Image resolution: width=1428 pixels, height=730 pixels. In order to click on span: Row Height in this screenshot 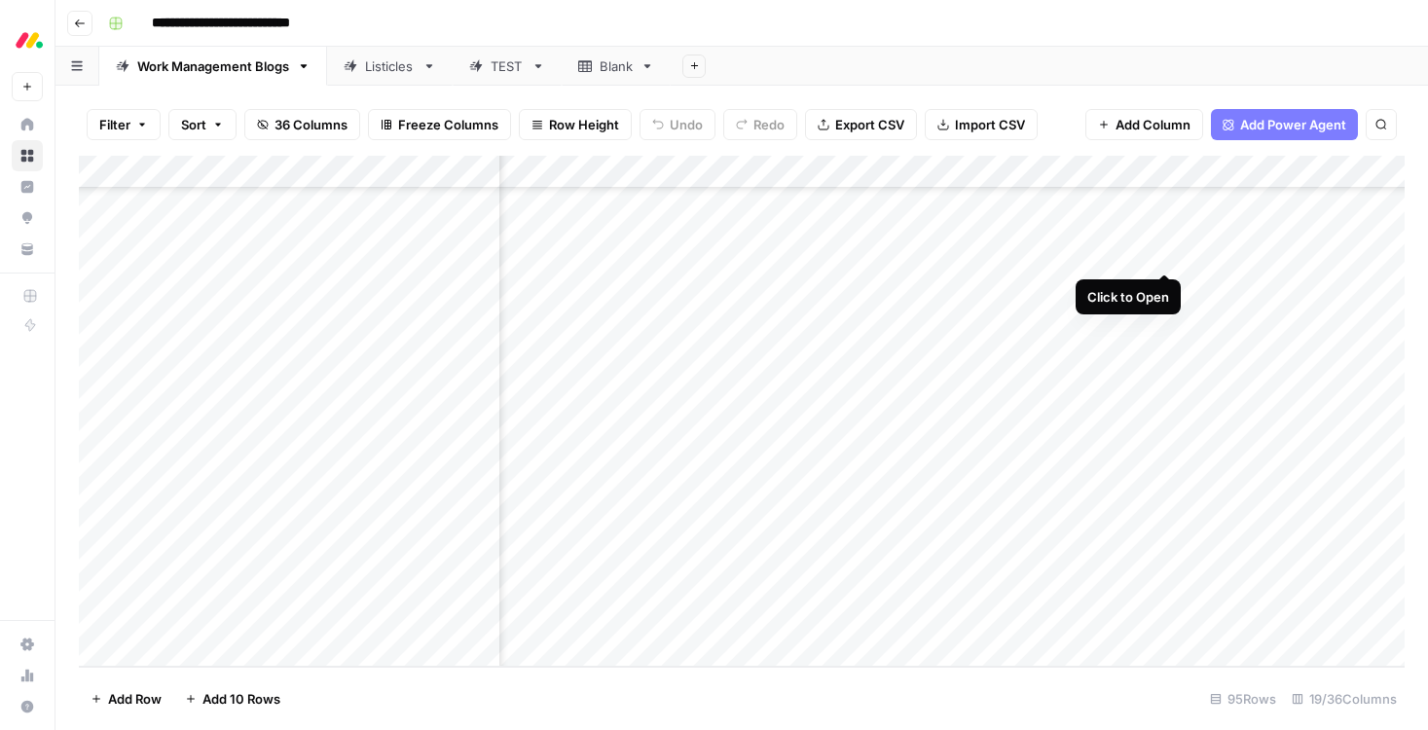, I will do `click(584, 125)`.